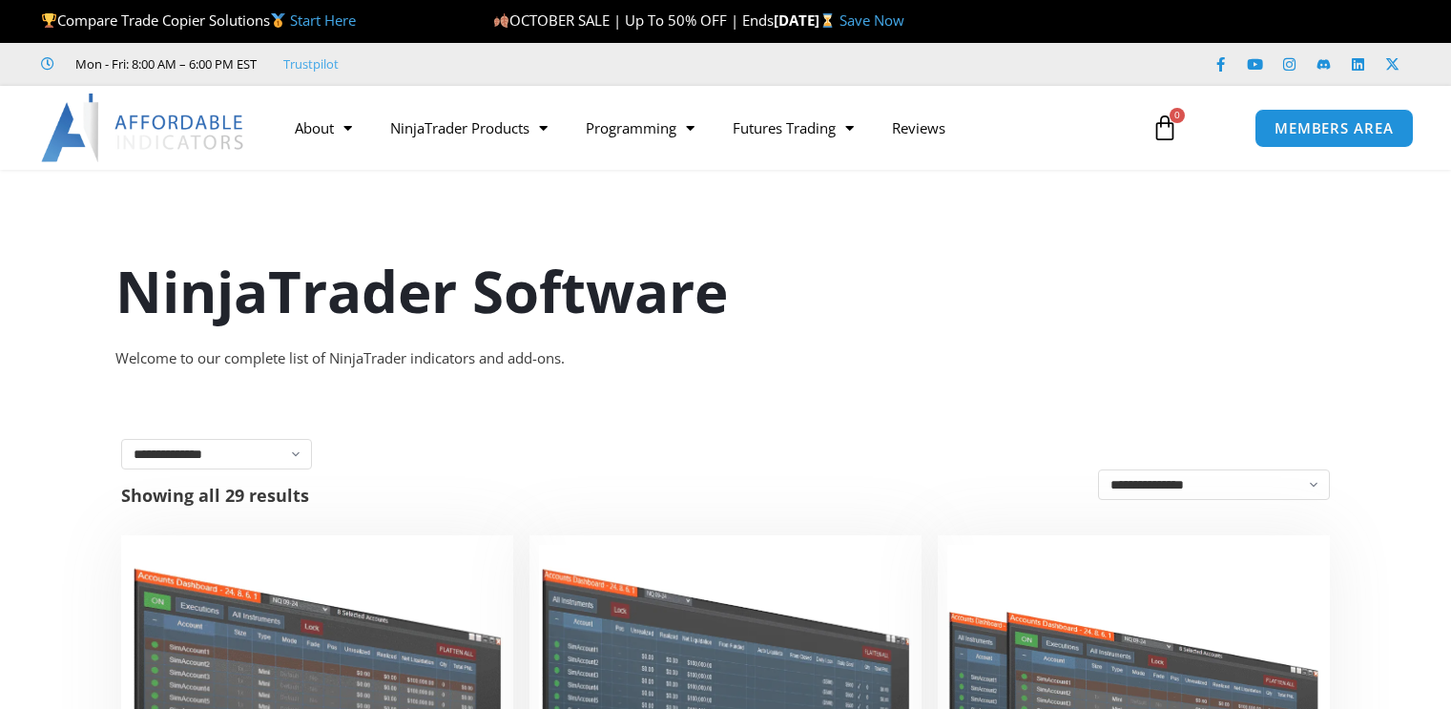 The height and width of the screenshot is (709, 1451). I want to click on span: Mon - Fri: 8:00 AM – 6:00 PM EST, so click(163, 64).